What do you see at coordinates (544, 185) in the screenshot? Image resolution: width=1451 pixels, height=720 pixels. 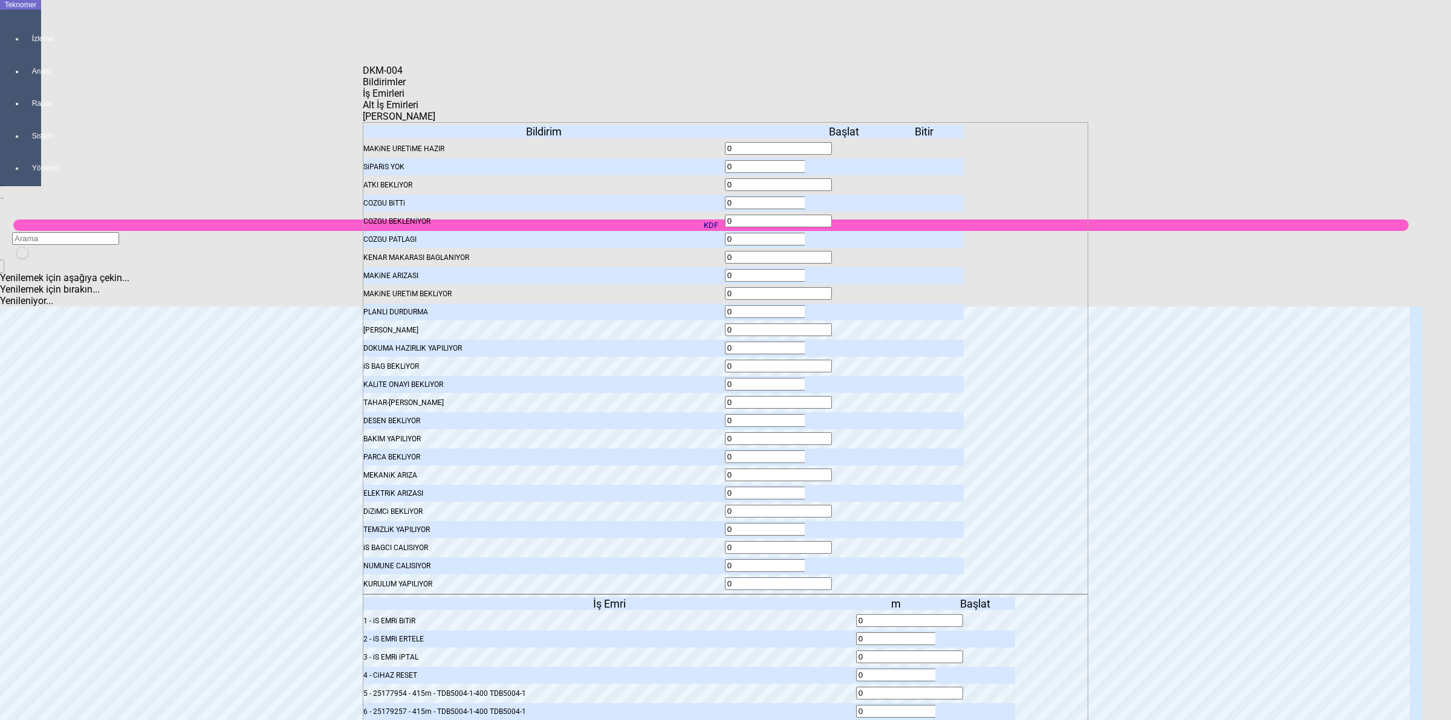 I see `div: ATKI BEKLiYOR` at bounding box center [544, 185].